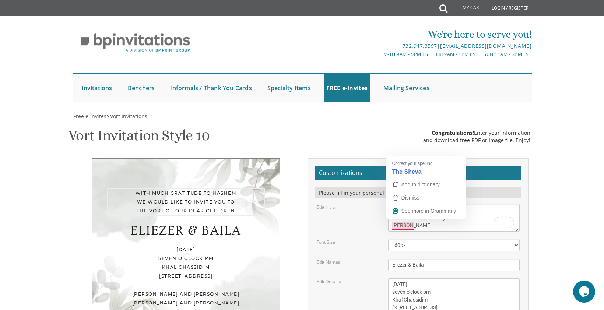  I want to click on a: Mailing Services, so click(406, 88).